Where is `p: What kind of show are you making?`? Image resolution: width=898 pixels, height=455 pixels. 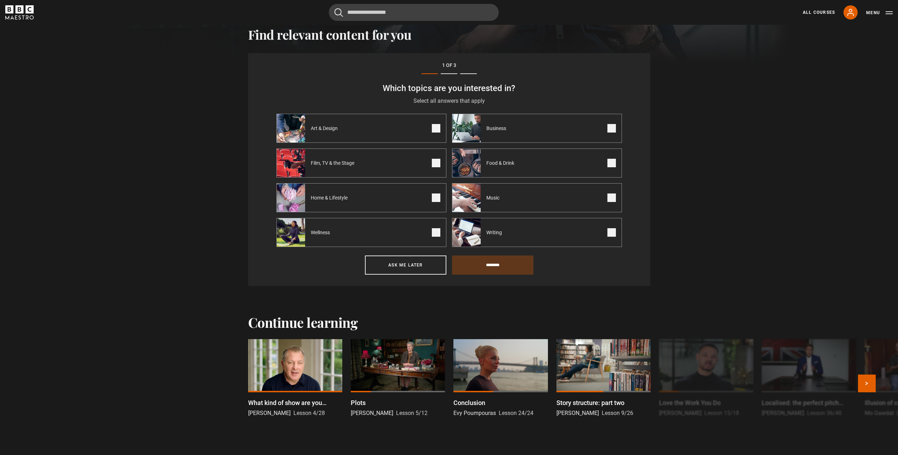 p: What kind of show are you making? is located at coordinates (295, 402).